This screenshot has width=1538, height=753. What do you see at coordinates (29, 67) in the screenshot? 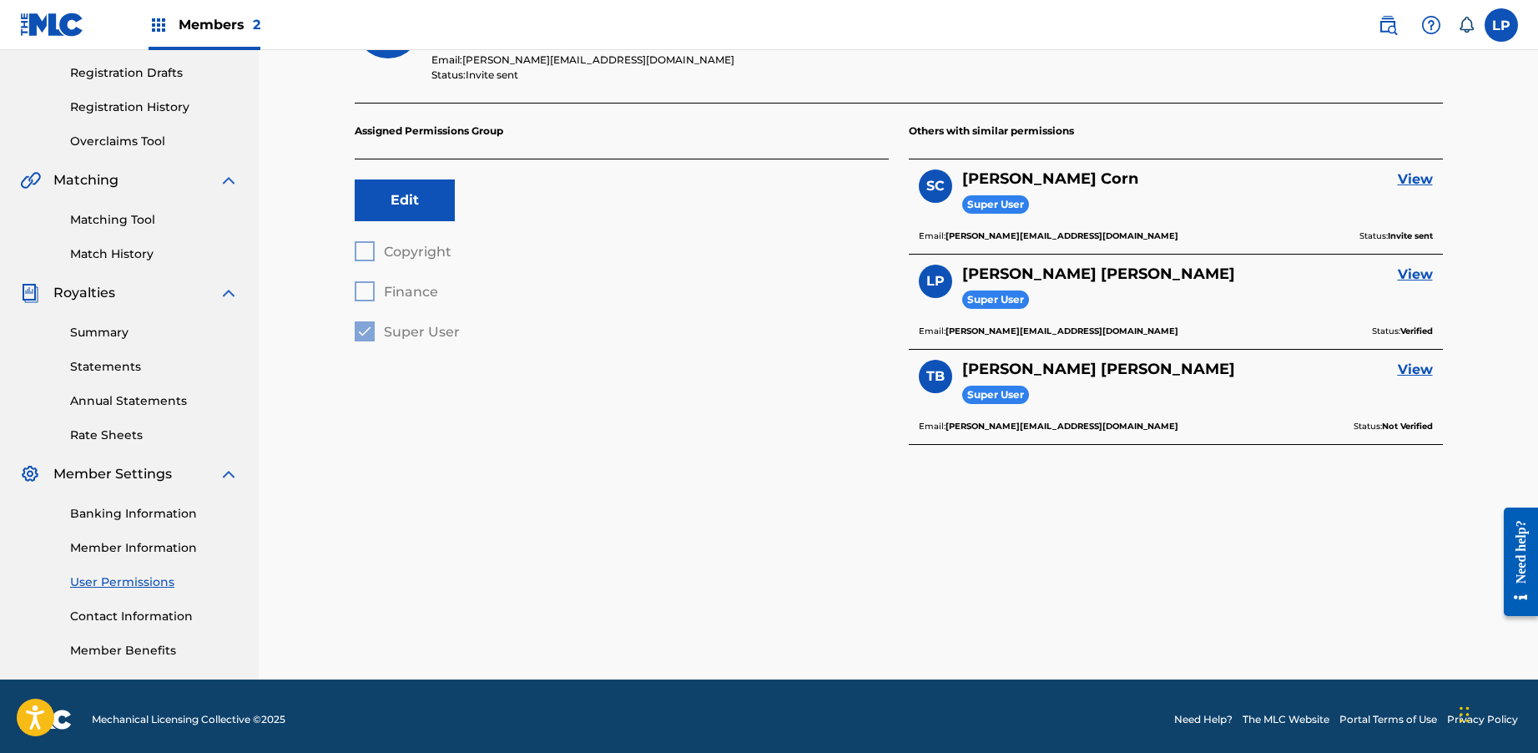
I see `div: Open Resource Center` at bounding box center [29, 67].